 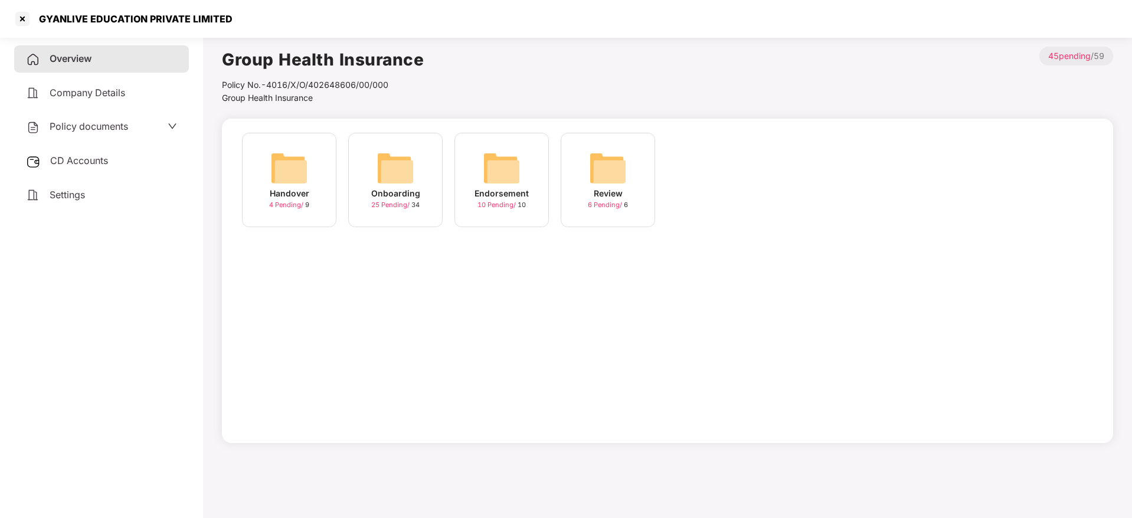 I want to click on div: 6, so click(x=608, y=205).